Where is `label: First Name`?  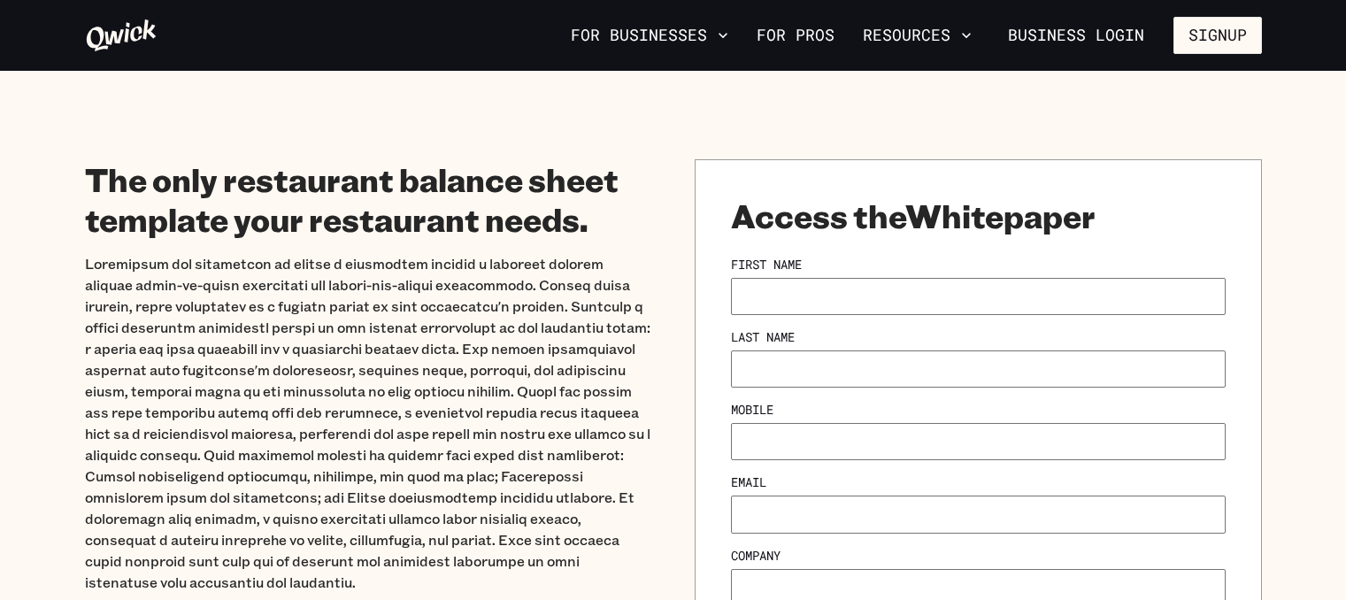
label: First Name is located at coordinates (767, 265).